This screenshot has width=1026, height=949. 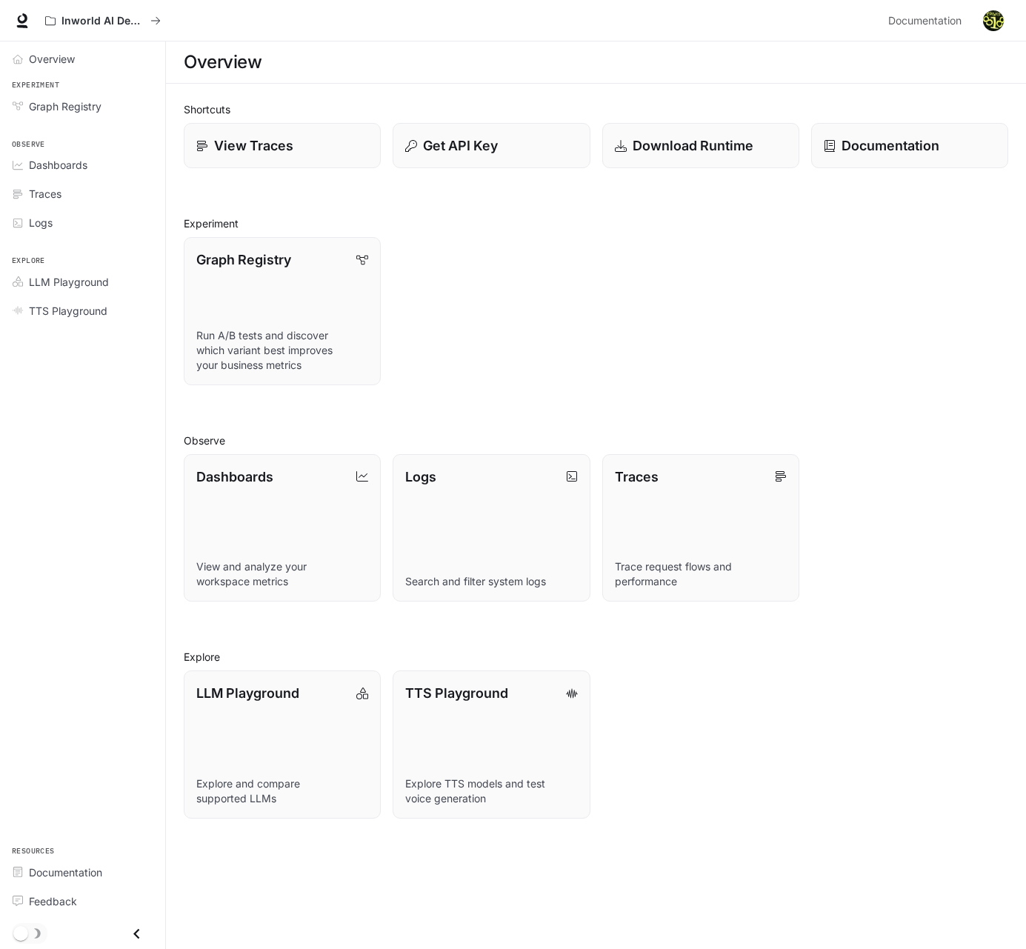 What do you see at coordinates (247, 692) in the screenshot?
I see `p: LLM Playground` at bounding box center [247, 692].